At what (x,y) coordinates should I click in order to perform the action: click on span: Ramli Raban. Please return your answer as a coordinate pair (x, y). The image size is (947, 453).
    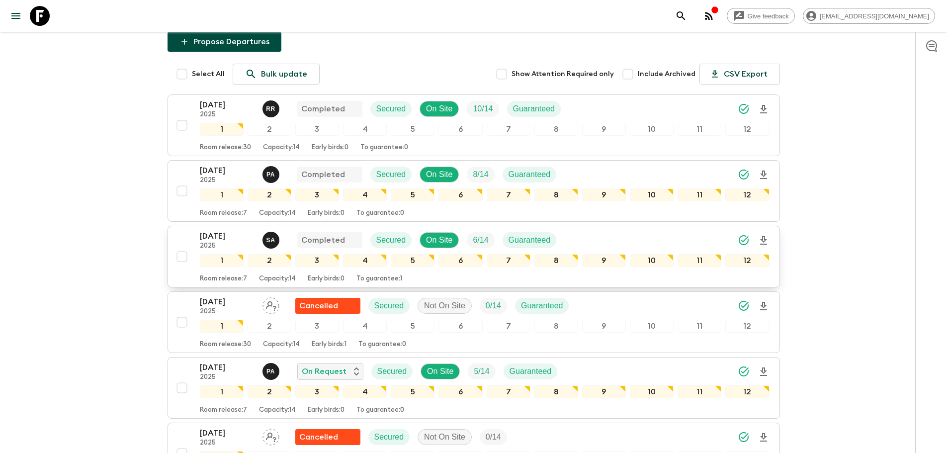
    Looking at the image, I should click on (272, 107).